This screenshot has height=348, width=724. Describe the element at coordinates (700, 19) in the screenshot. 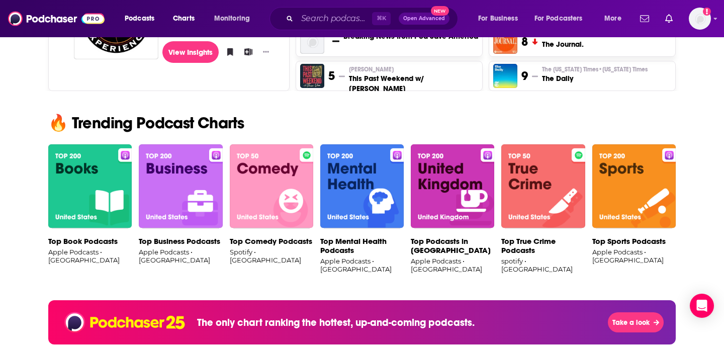

I see `img: User Profile` at that location.